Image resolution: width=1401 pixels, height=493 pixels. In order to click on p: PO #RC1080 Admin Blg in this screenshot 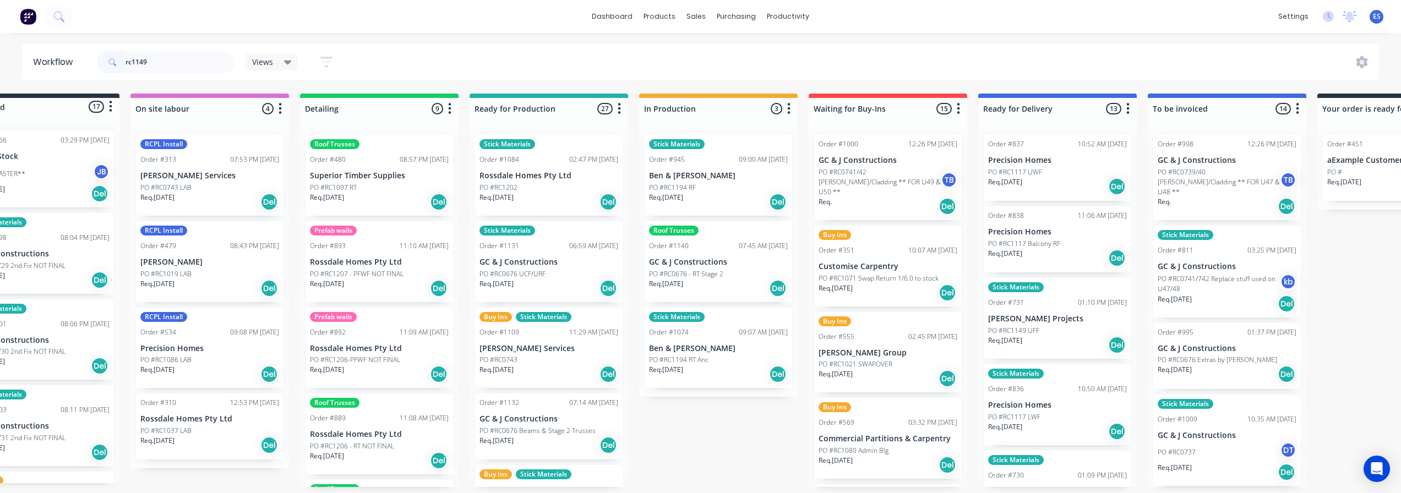, I will do `click(853, 451)`.